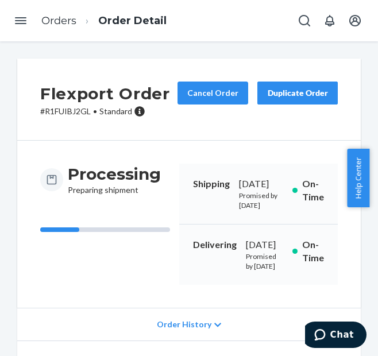 The image size is (378, 356). What do you see at coordinates (114, 174) in the screenshot?
I see `h3: Processing` at bounding box center [114, 174].